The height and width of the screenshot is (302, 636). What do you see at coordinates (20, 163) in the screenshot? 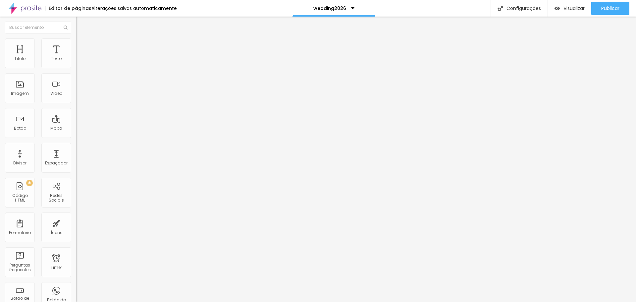
I see `div: Divisor` at bounding box center [20, 163].